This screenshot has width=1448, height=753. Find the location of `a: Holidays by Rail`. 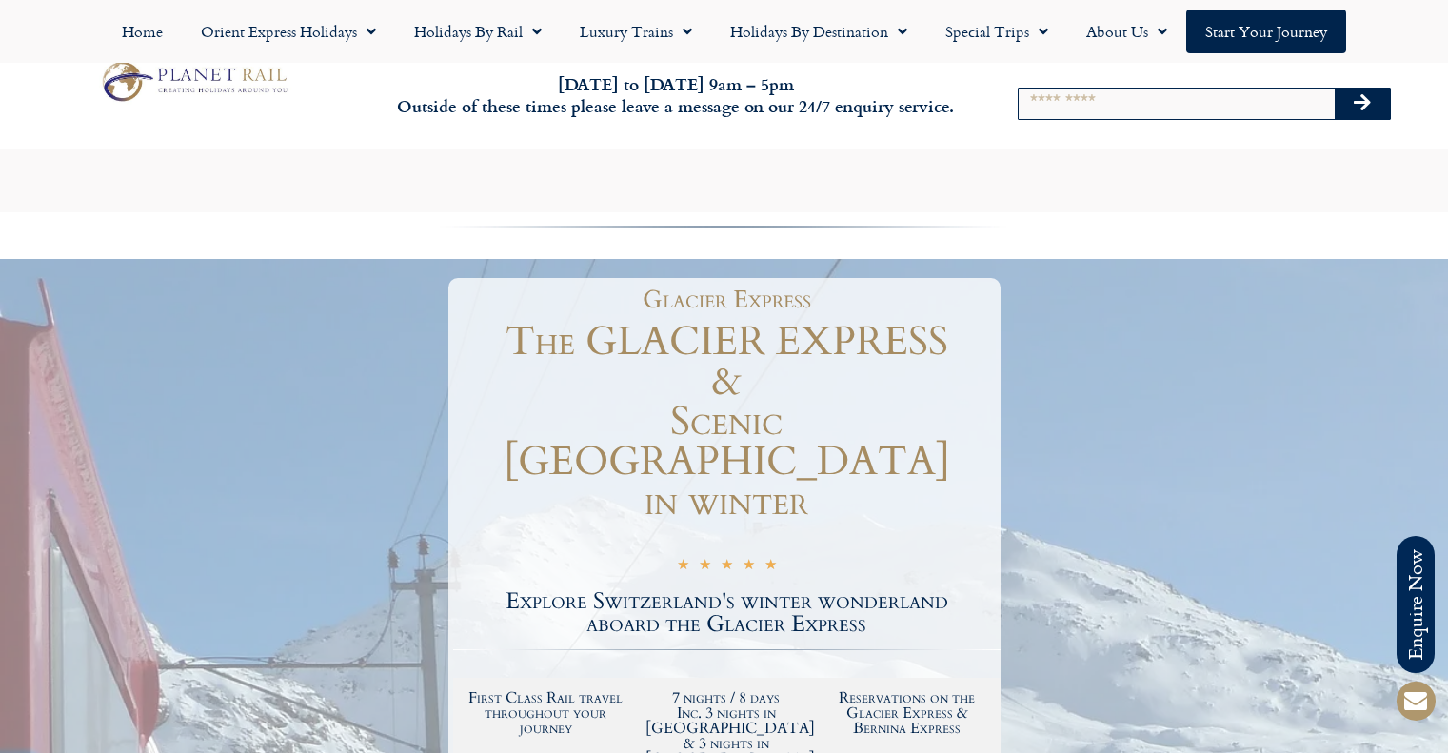

a: Holidays by Rail is located at coordinates (478, 31).